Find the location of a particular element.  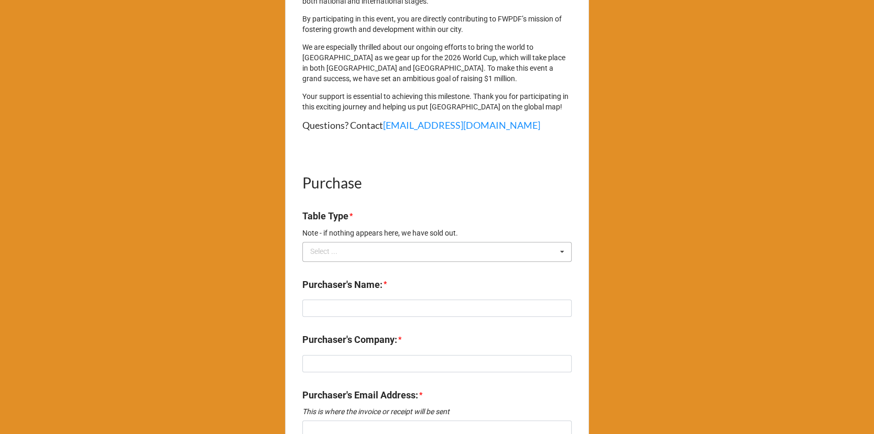

p: Note - if nothing appears here, we have sold out. is located at coordinates (437, 233).